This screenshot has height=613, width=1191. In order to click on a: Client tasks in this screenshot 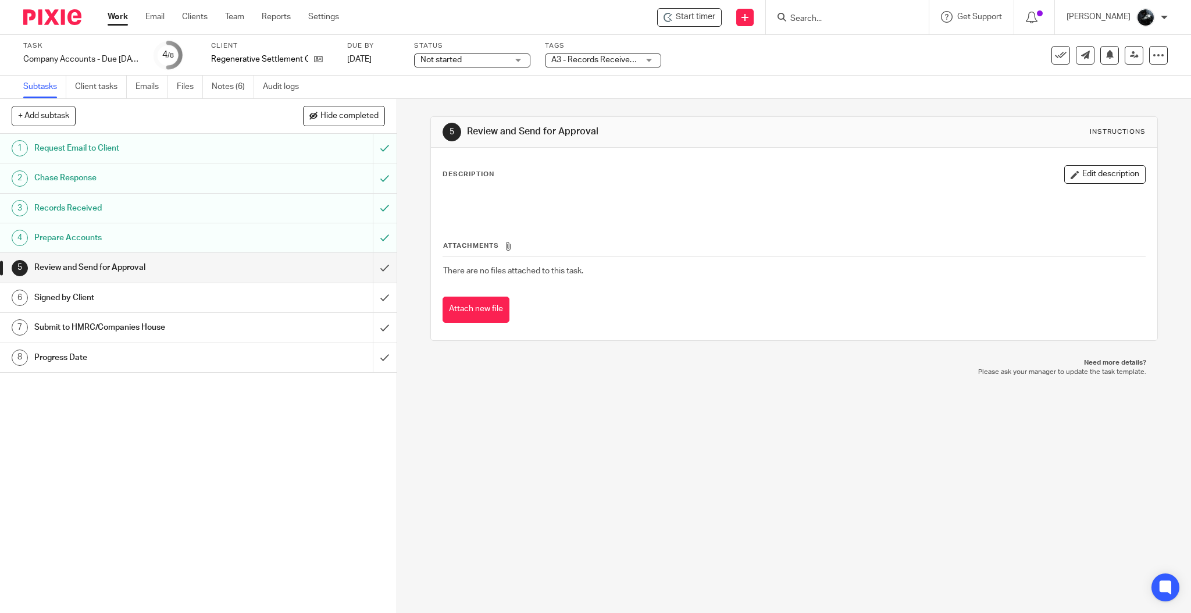, I will do `click(101, 87)`.